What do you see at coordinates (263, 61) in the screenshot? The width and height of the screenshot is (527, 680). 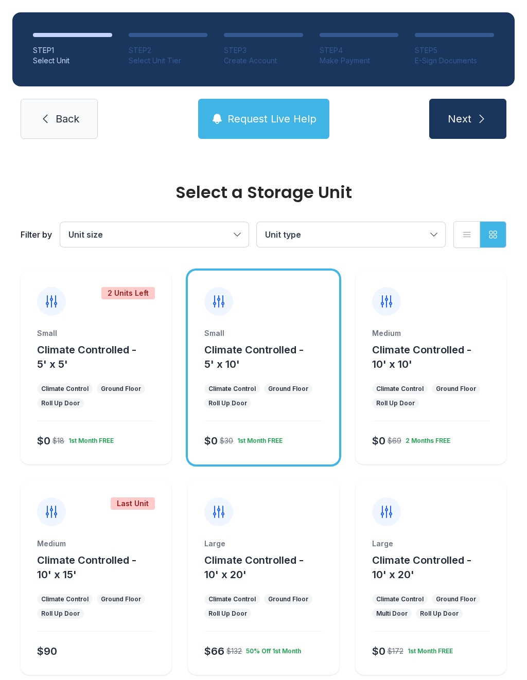 I see `div: Create Account` at bounding box center [263, 61].